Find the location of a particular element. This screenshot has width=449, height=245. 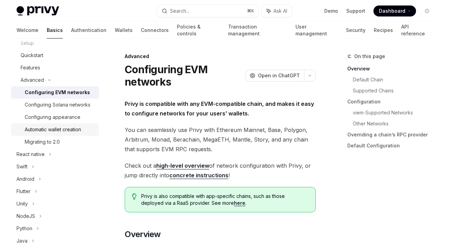

div: Features is located at coordinates (30, 68).